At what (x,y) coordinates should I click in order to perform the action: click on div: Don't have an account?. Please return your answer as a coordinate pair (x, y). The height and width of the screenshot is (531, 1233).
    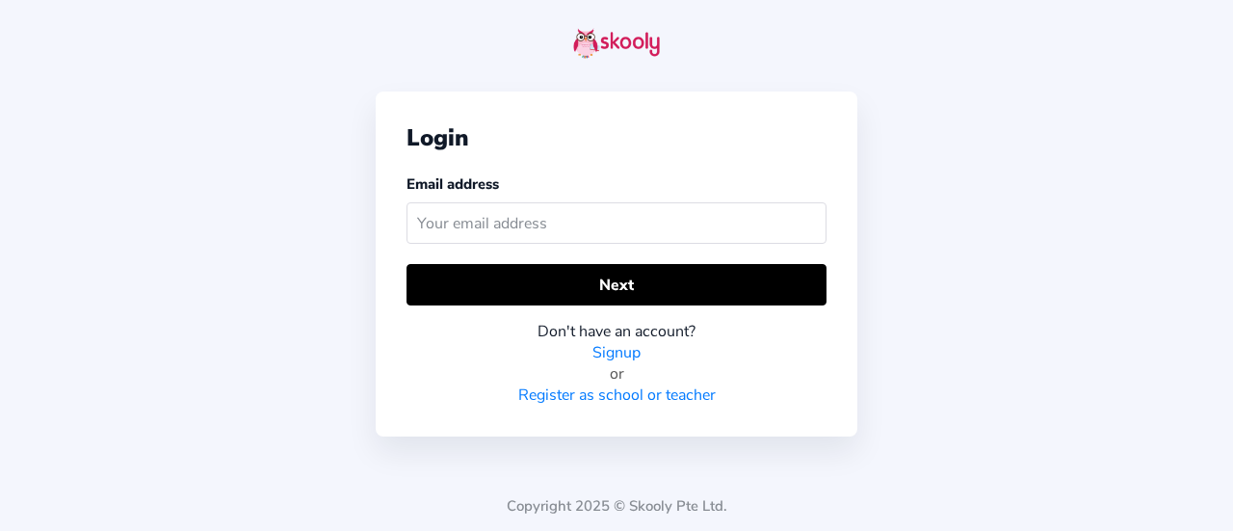
    Looking at the image, I should click on (617, 331).